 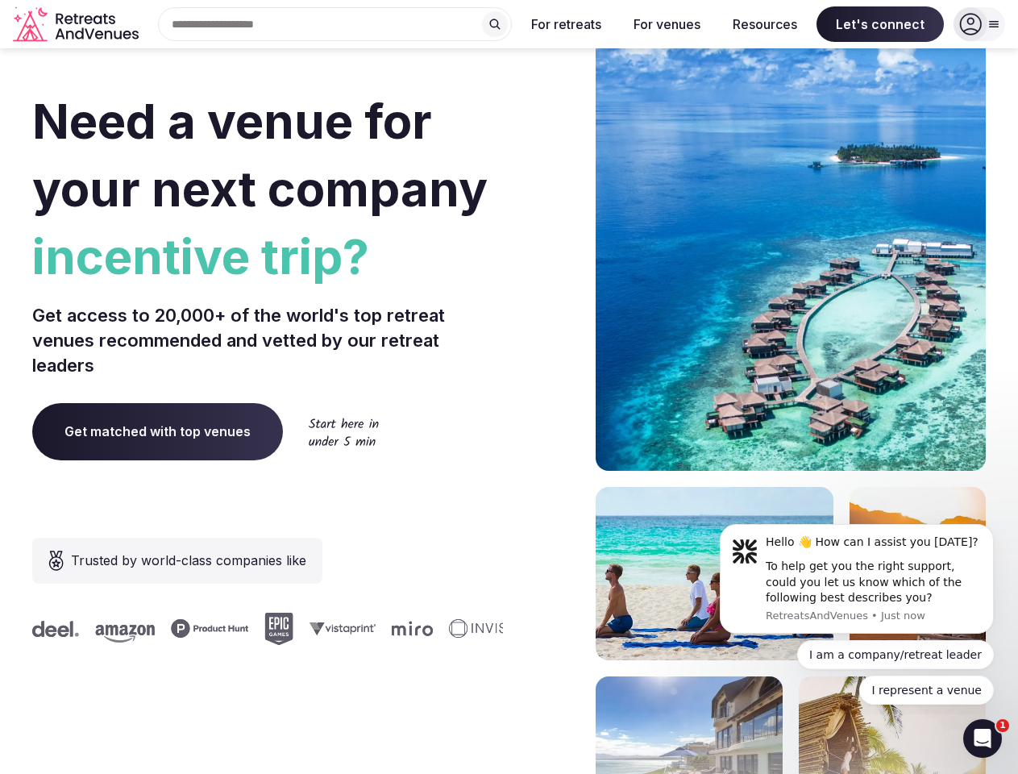 I want to click on a: Get matched with top venues, so click(x=157, y=431).